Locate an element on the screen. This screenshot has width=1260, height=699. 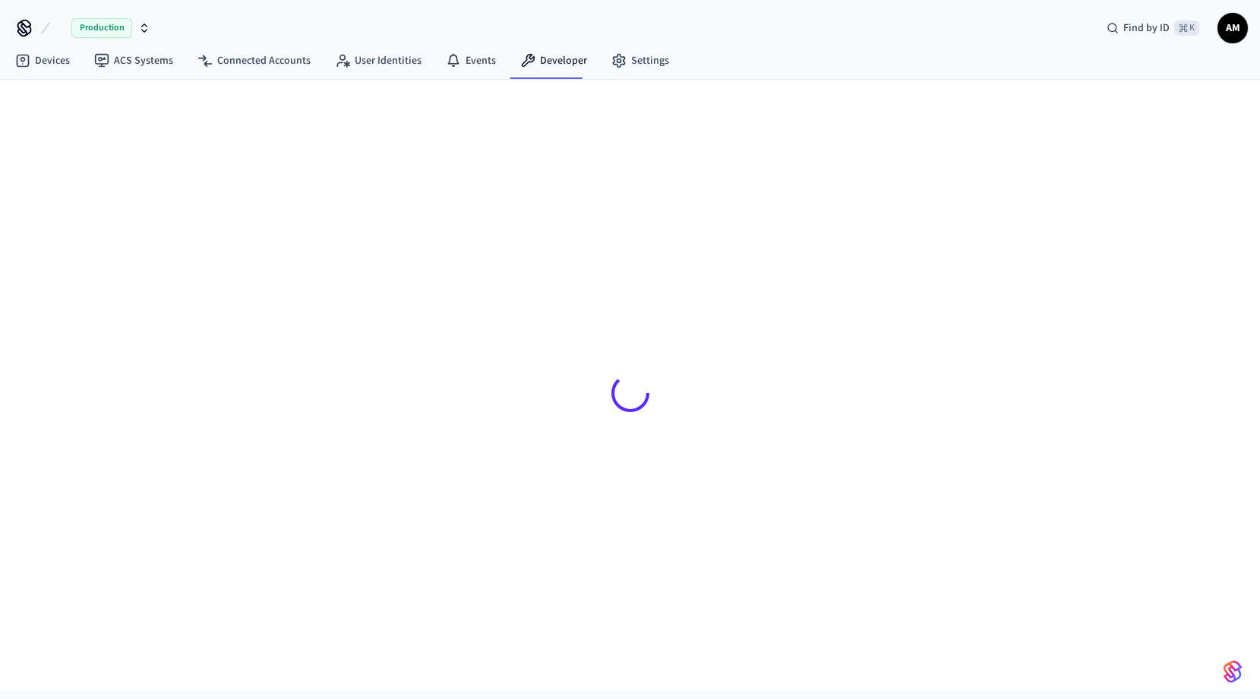
a: Connected Accounts is located at coordinates (254, 61).